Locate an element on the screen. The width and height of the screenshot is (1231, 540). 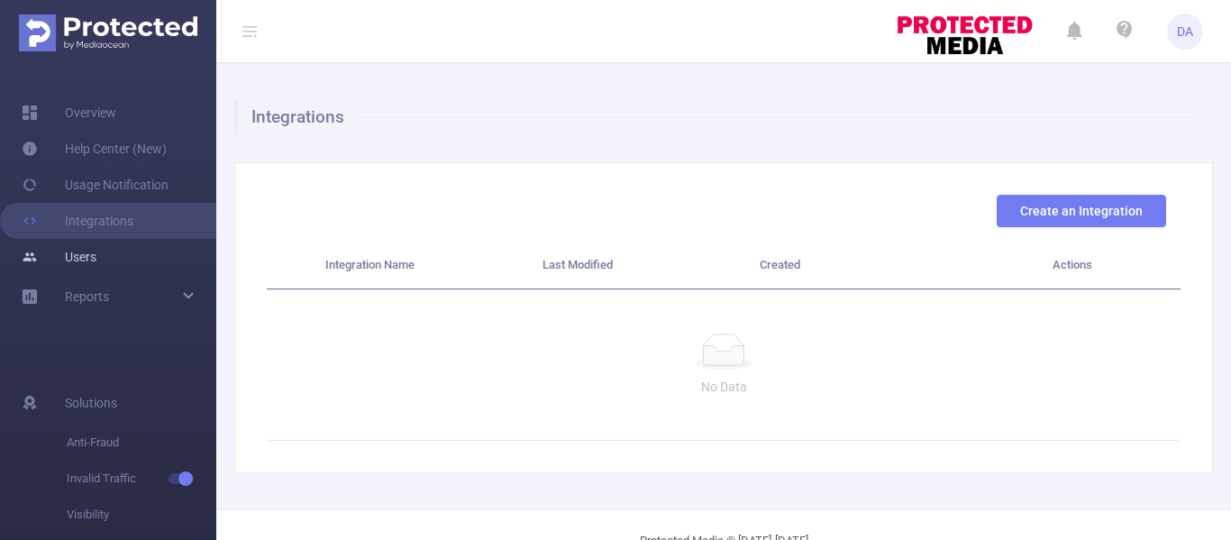
a: Help Center (New) is located at coordinates (94, 149).